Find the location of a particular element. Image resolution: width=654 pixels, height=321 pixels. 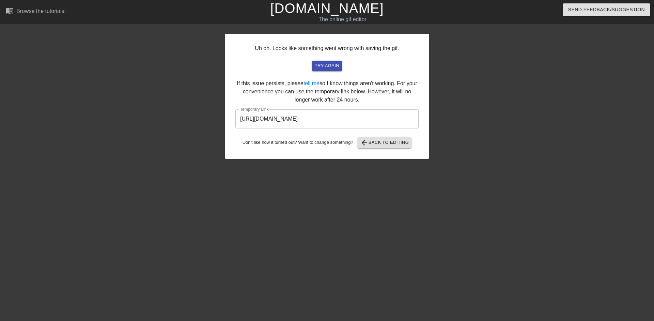

button: Send Feedback/Suggestion is located at coordinates (606, 10).